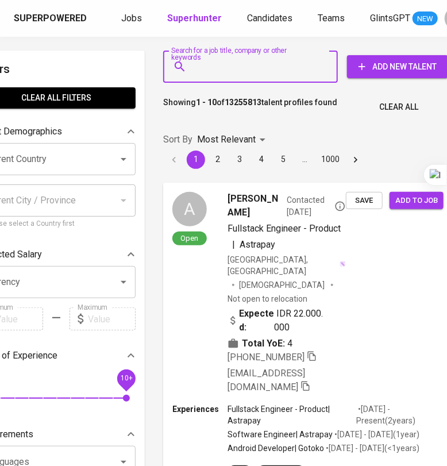  I want to click on img: magic_wand.svg, so click(342, 264).